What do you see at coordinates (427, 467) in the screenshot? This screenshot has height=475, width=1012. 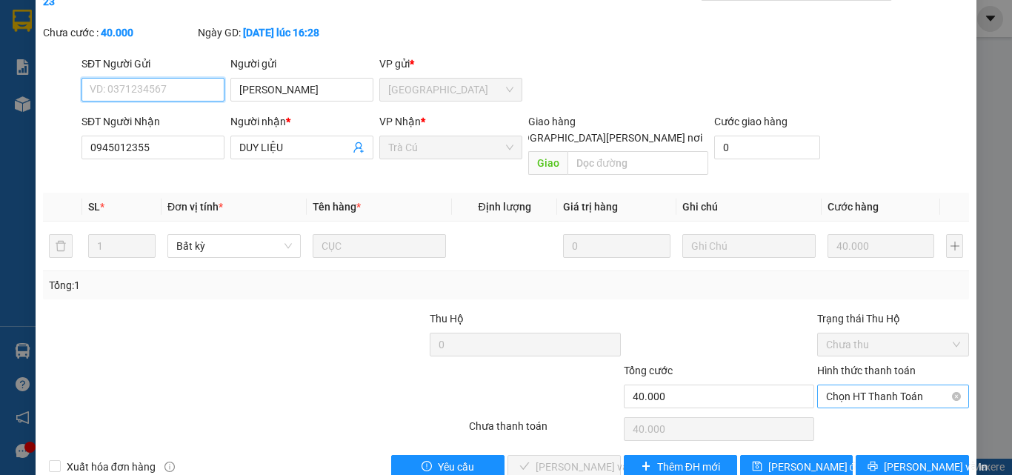 I see `span: exclamation-circle` at bounding box center [427, 467].